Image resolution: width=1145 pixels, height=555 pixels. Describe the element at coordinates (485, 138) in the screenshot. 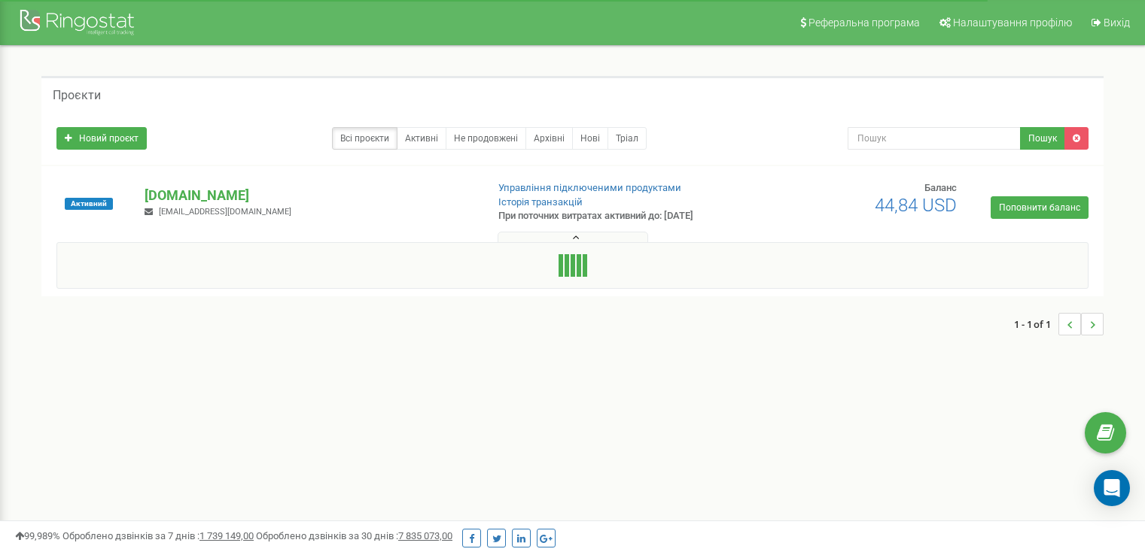

I see `a: Не продовжені` at that location.